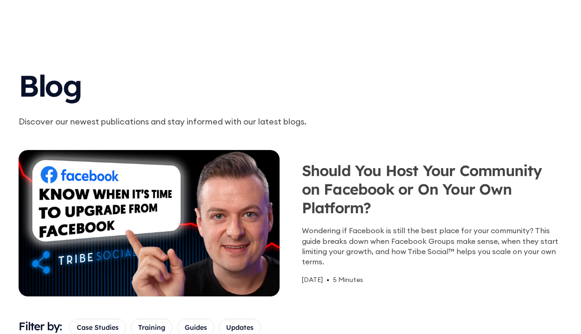 Image resolution: width=581 pixels, height=334 pixels. Describe the element at coordinates (348, 280) in the screenshot. I see `div: 5 Minutes` at that location.